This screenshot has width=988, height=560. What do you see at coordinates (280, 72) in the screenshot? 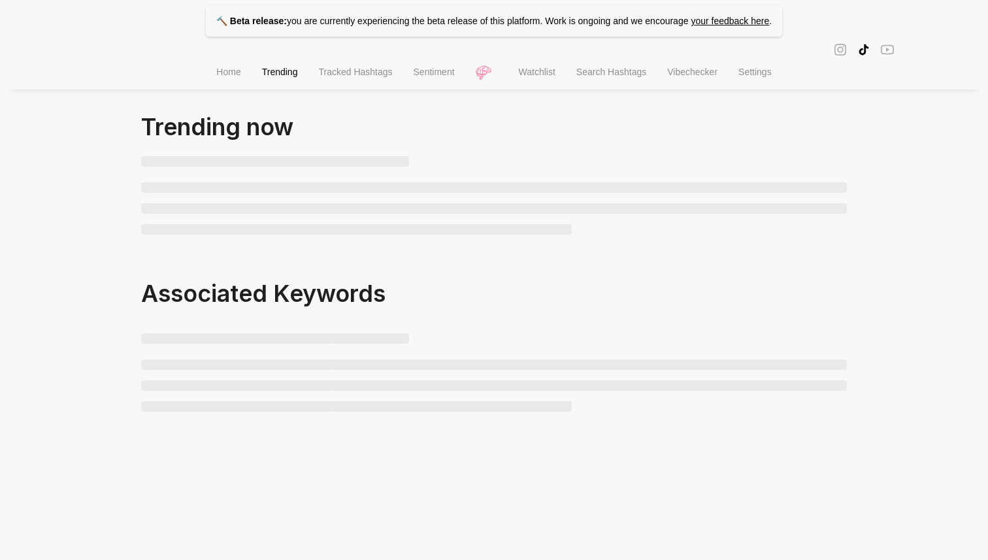
I see `span: Trending` at bounding box center [280, 72].